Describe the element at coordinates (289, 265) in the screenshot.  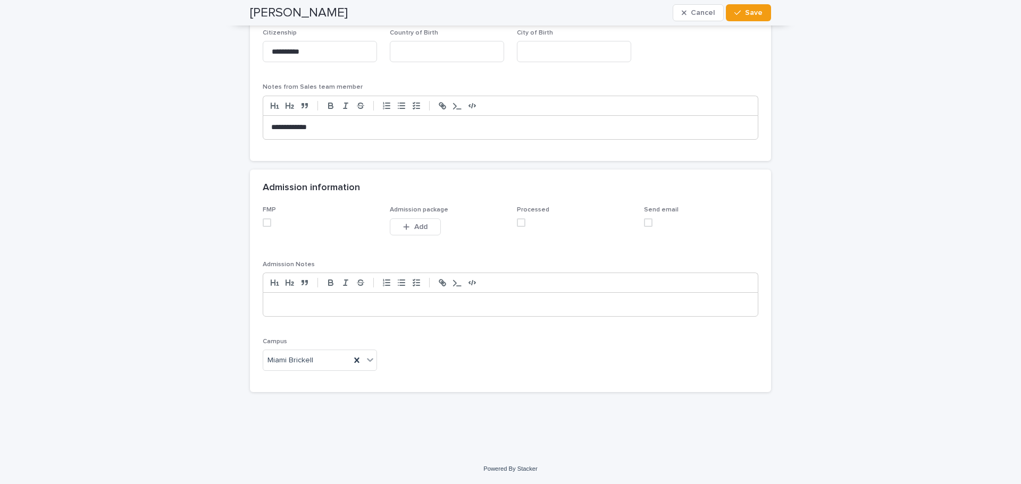
I see `span: Admission Notes` at that location.